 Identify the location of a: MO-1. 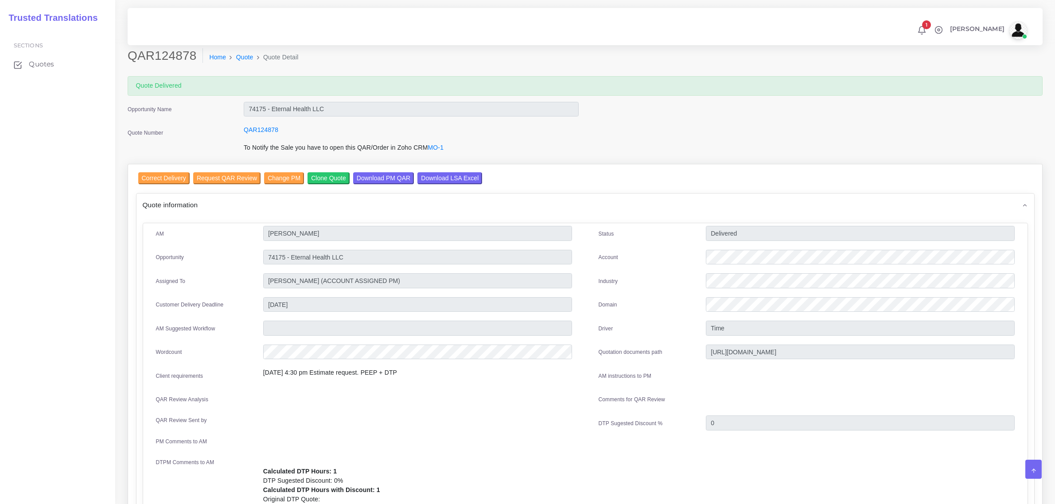
(436, 148).